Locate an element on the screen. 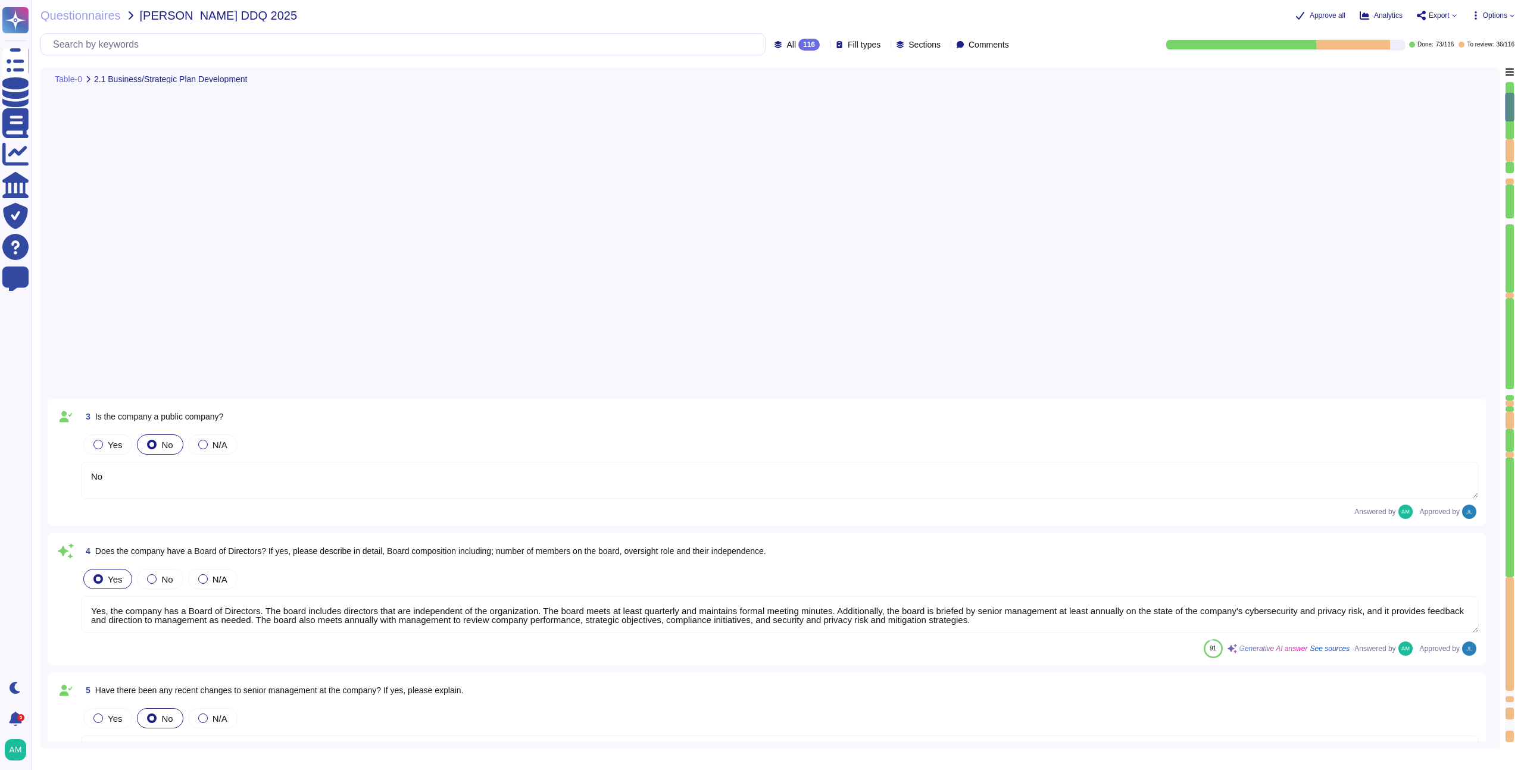 This screenshot has width=1524, height=770. span: 73 / 116 is located at coordinates (1445, 45).